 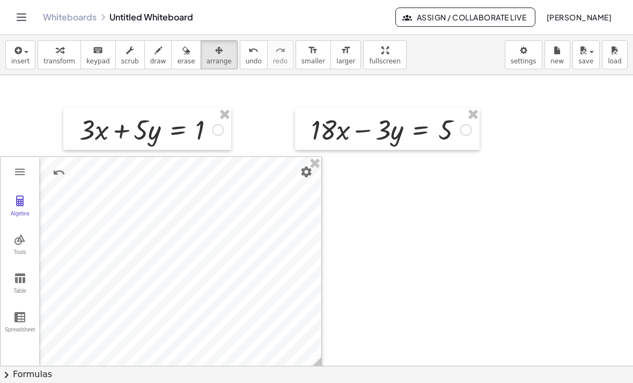 What do you see at coordinates (59, 61) in the screenshot?
I see `span: transform` at bounding box center [59, 61].